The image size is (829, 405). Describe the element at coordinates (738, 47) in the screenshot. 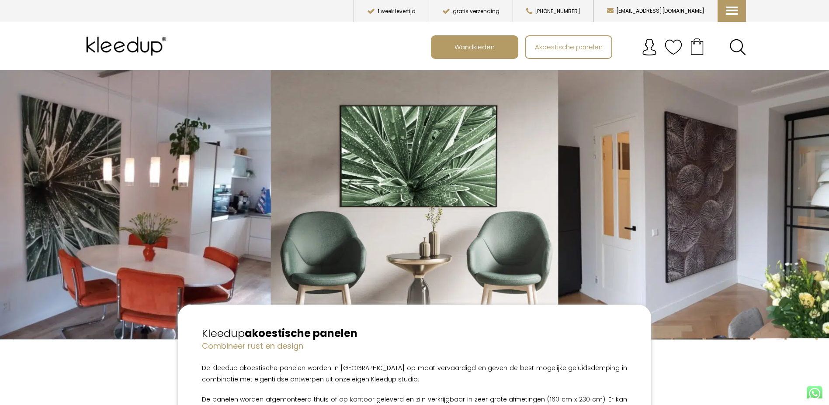

I see `a: Search` at that location.